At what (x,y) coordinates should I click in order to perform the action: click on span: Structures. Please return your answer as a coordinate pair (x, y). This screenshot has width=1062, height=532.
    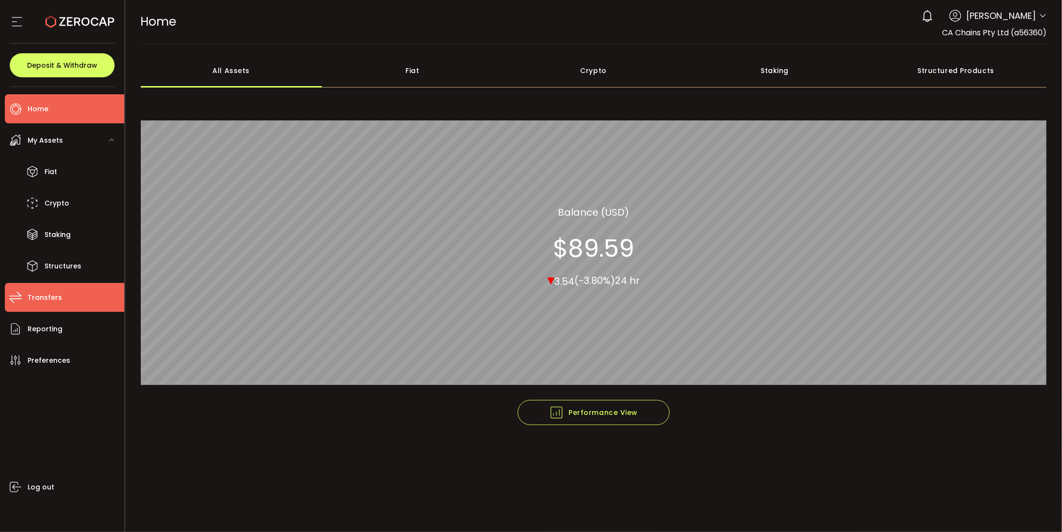
    Looking at the image, I should click on (63, 266).